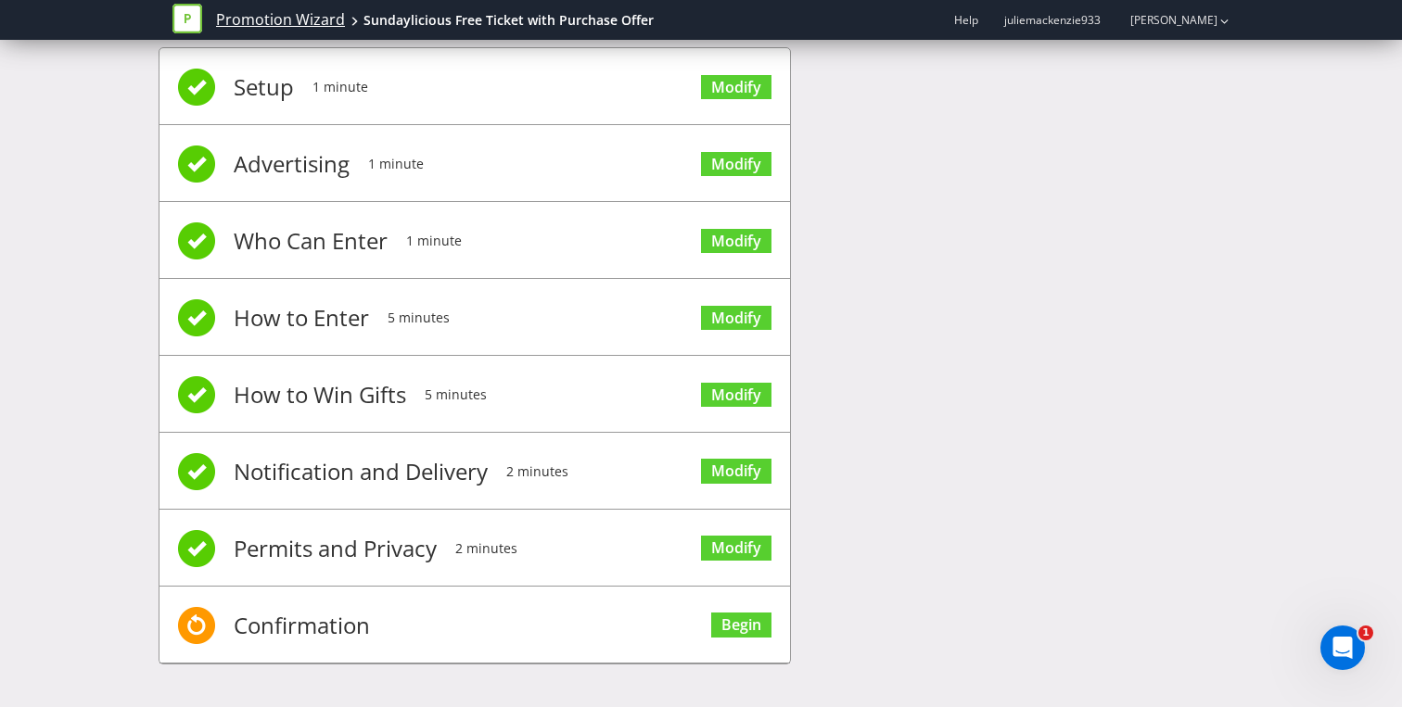 This screenshot has height=707, width=1402. Describe the element at coordinates (508, 20) in the screenshot. I see `div: Sundaylicious Free Ticket with Purchase Offer` at that location.